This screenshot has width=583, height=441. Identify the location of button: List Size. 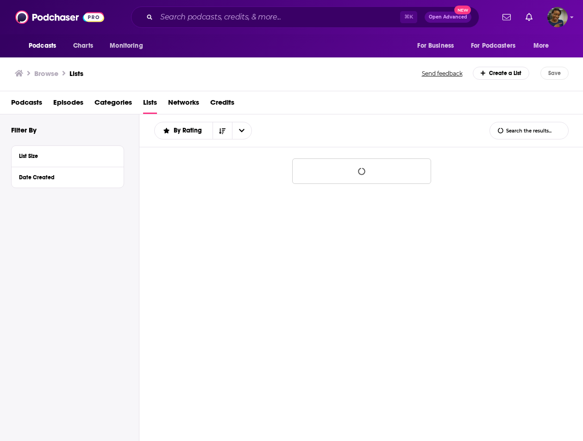
(68, 155).